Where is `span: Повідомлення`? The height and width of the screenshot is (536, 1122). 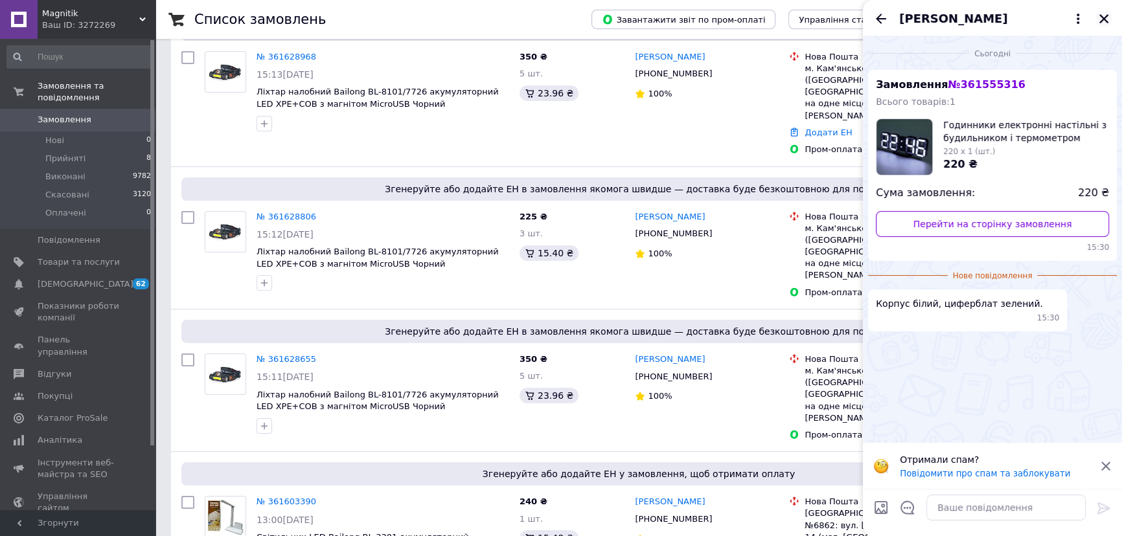 span: Повідомлення is located at coordinates (69, 240).